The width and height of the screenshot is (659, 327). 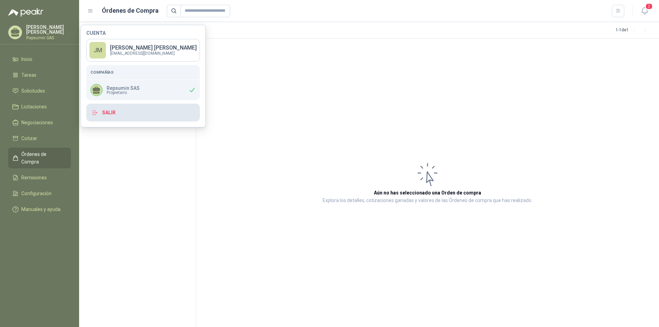 What do you see at coordinates (37, 122) in the screenshot?
I see `span: Negociaciones` at bounding box center [37, 122].